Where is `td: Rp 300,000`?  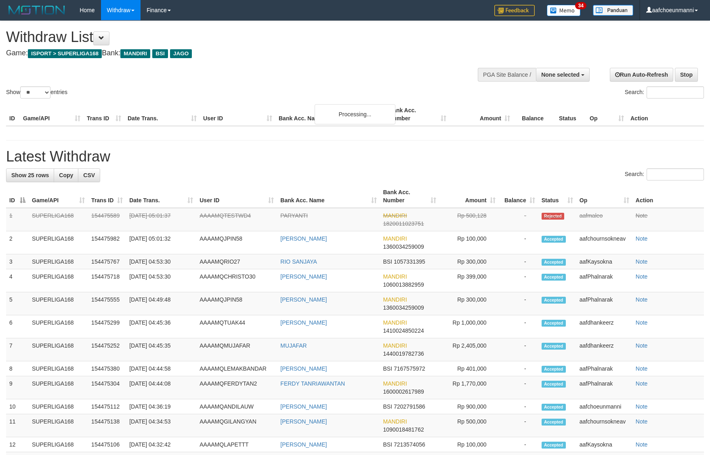 td: Rp 300,000 is located at coordinates (469, 304).